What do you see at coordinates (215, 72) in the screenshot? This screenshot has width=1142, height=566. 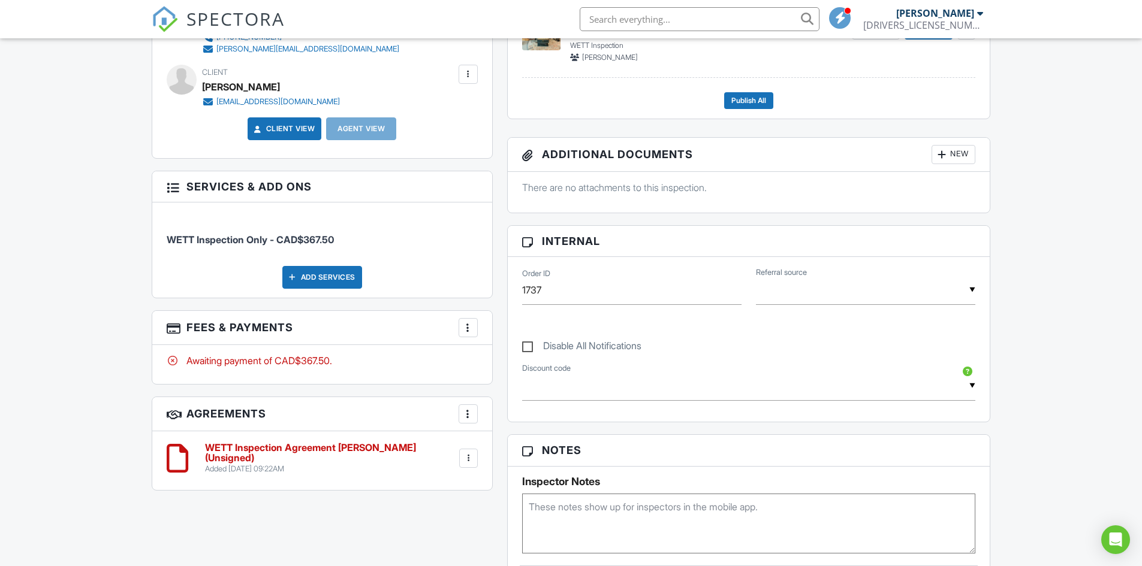 I see `span: Client` at bounding box center [215, 72].